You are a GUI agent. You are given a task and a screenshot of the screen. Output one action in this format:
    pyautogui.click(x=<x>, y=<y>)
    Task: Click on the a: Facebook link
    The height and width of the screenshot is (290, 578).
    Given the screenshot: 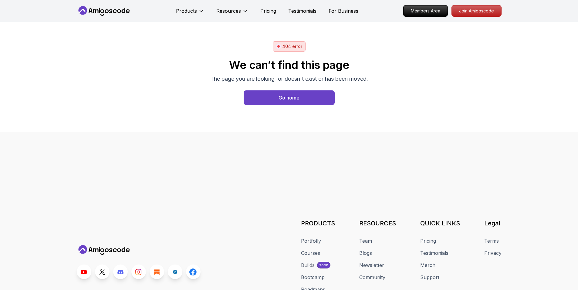 What is the action you would take?
    pyautogui.click(x=193, y=272)
    